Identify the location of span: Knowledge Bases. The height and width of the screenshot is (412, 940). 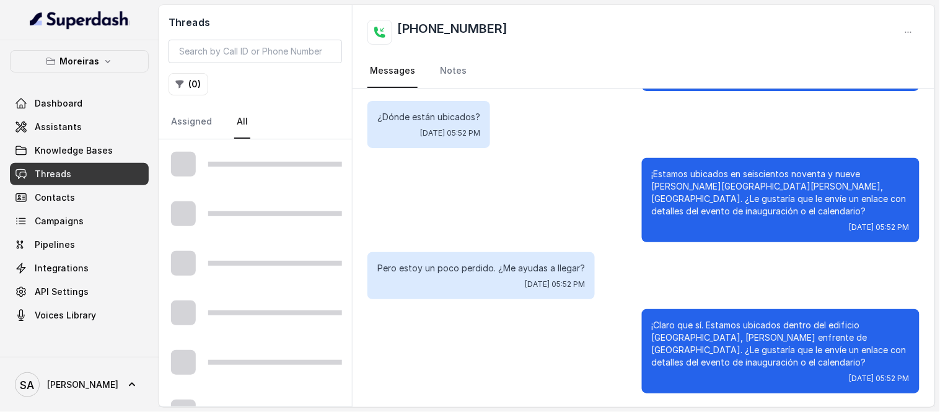
(74, 151).